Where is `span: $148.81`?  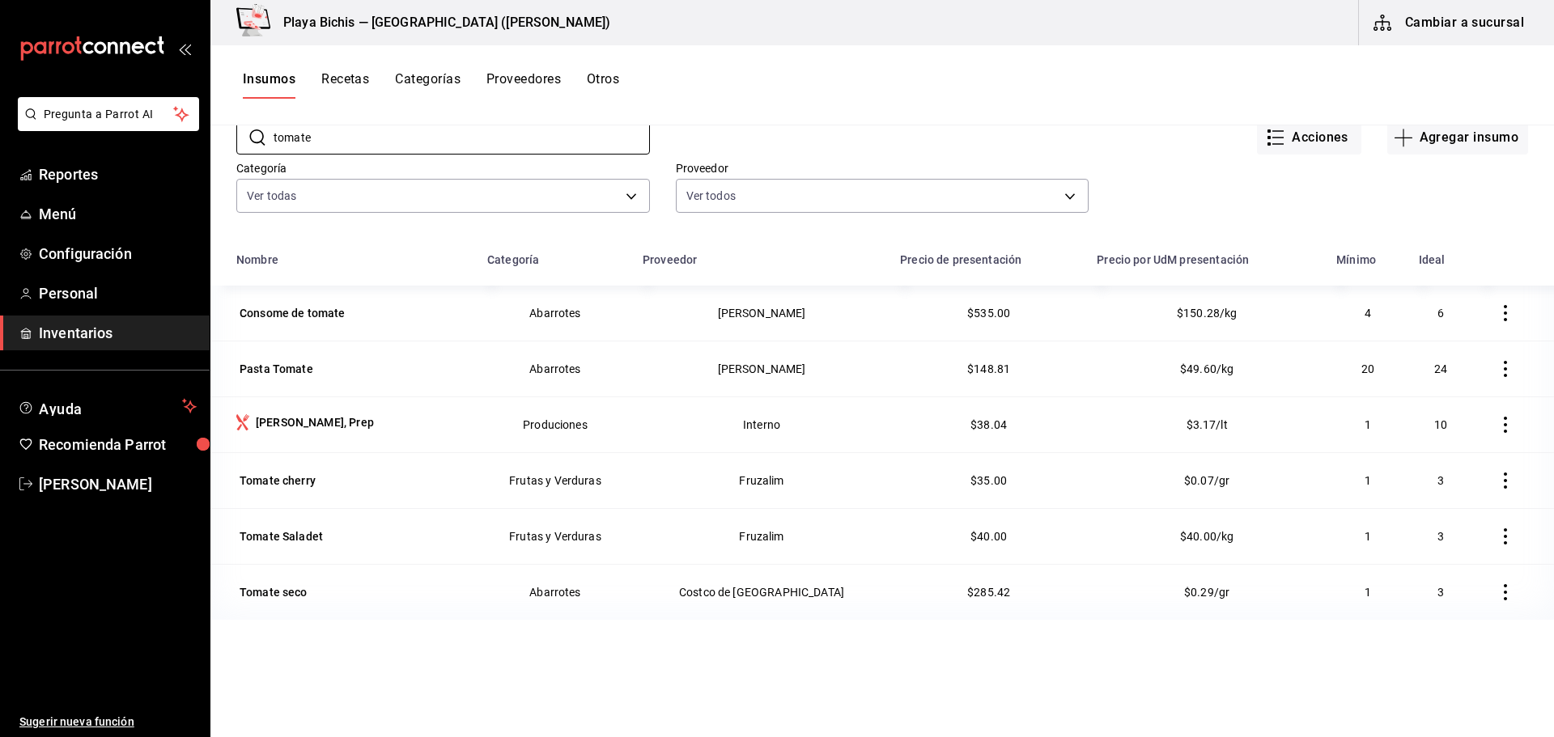 span: $148.81 is located at coordinates (988, 369).